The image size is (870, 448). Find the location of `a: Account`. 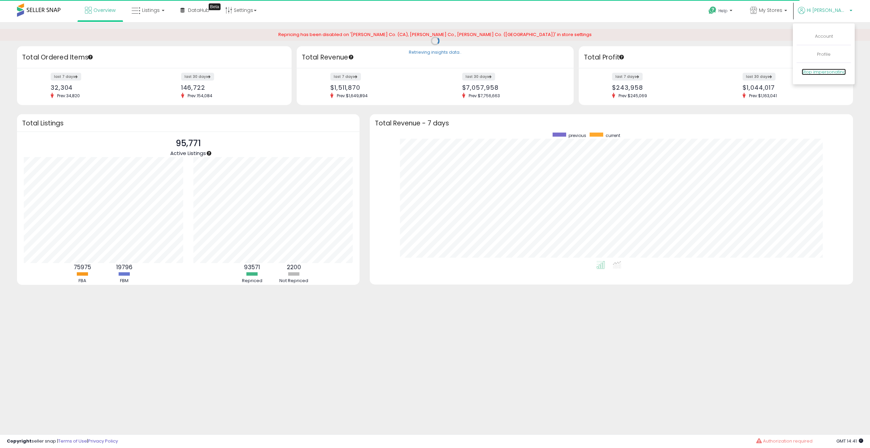

a: Account is located at coordinates (824, 36).